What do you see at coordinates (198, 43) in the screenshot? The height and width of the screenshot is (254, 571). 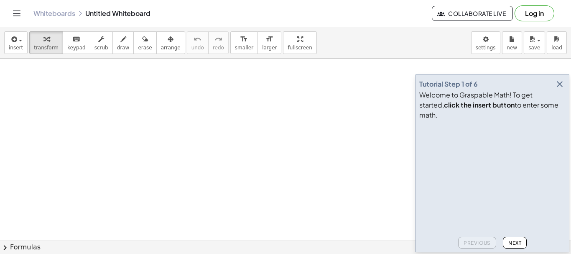 I see `button: undoundo` at bounding box center [198, 43].